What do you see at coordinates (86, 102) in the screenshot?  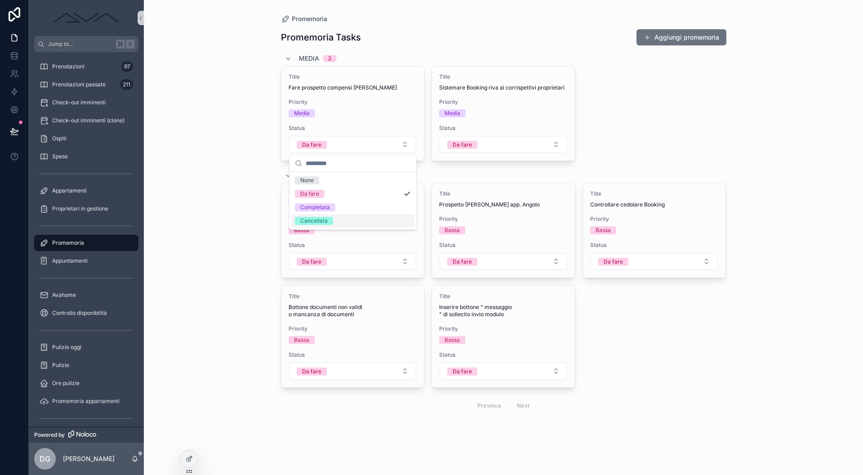 I see `a: Check-out imminenti` at bounding box center [86, 102].